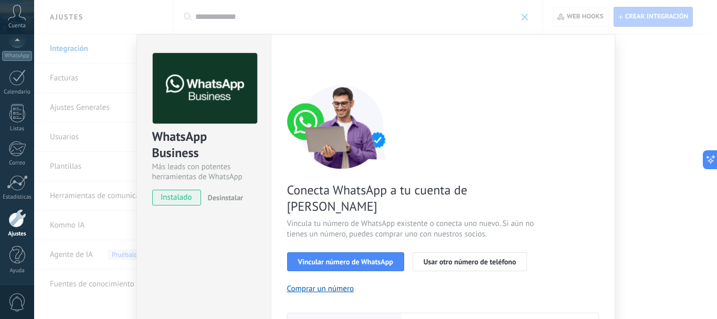 Image resolution: width=717 pixels, height=319 pixels. Describe the element at coordinates (470, 261) in the screenshot. I see `button: Usar otro número de teléfono` at that location.